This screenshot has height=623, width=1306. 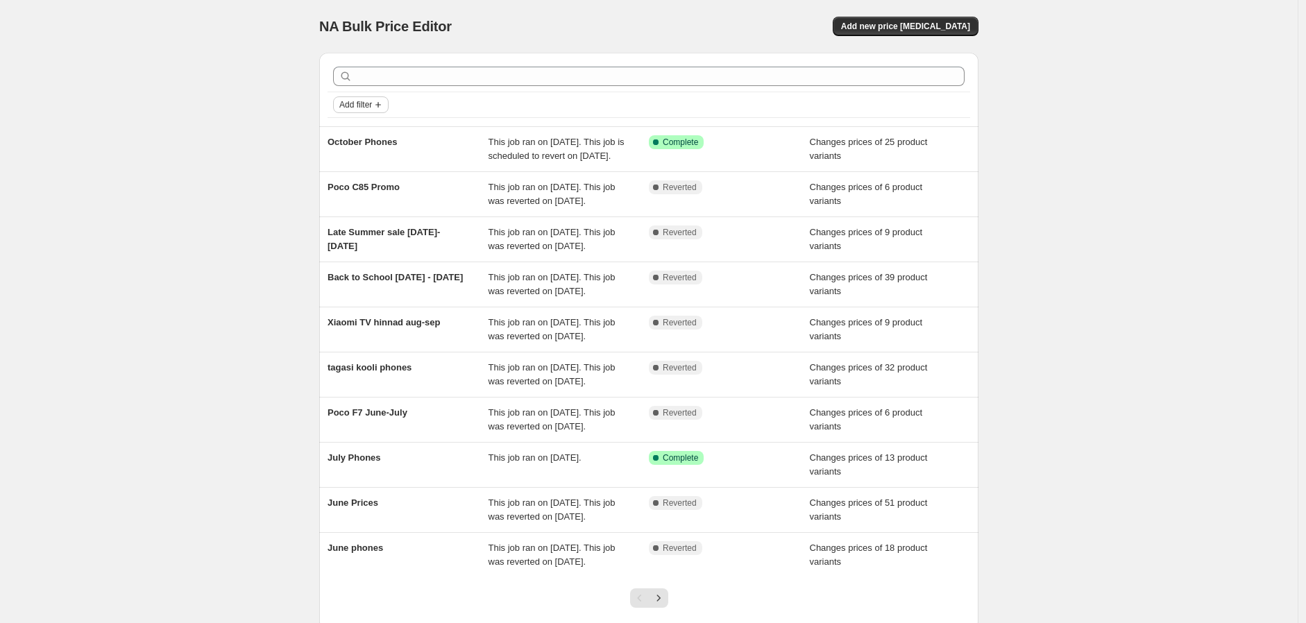 I want to click on span: Changes prices of 39 product variants, so click(x=869, y=284).